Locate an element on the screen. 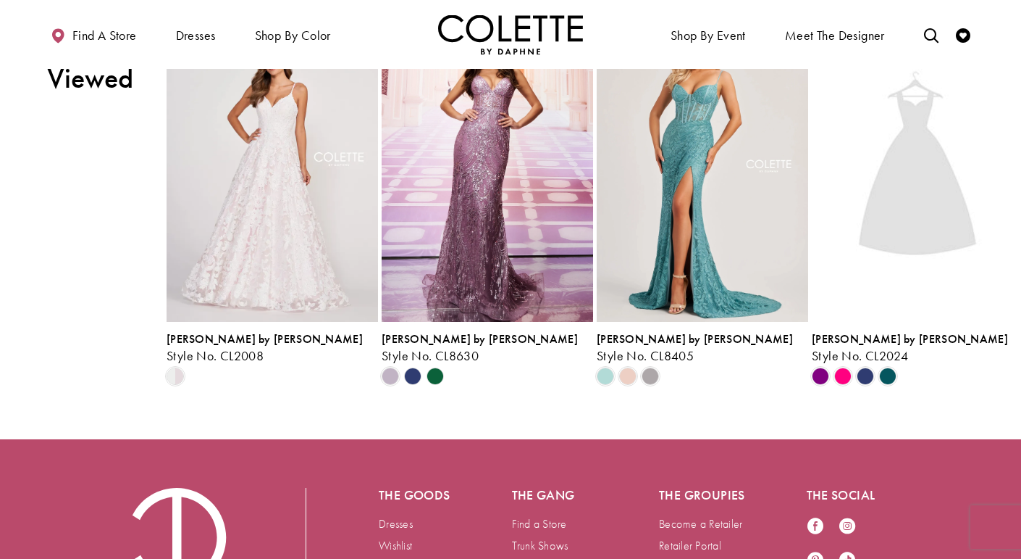 This screenshot has height=559, width=1021. i: Sea Glass is located at coordinates (606, 376).